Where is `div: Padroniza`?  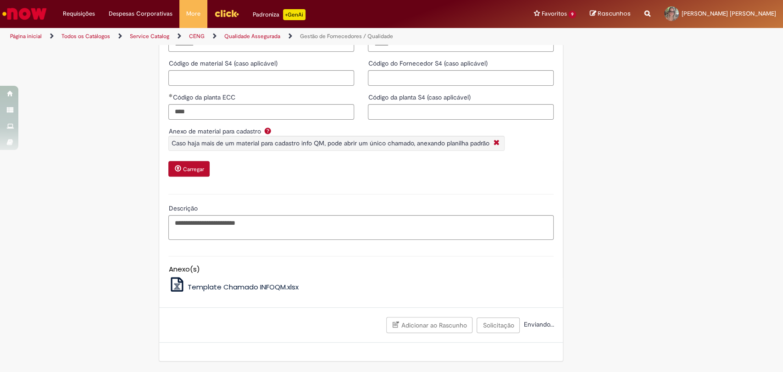
div: Padroniza is located at coordinates (279, 15).